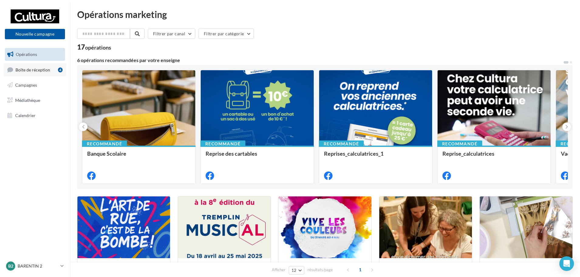  What do you see at coordinates (25, 115) in the screenshot?
I see `span: Calendrier` at bounding box center [25, 115].